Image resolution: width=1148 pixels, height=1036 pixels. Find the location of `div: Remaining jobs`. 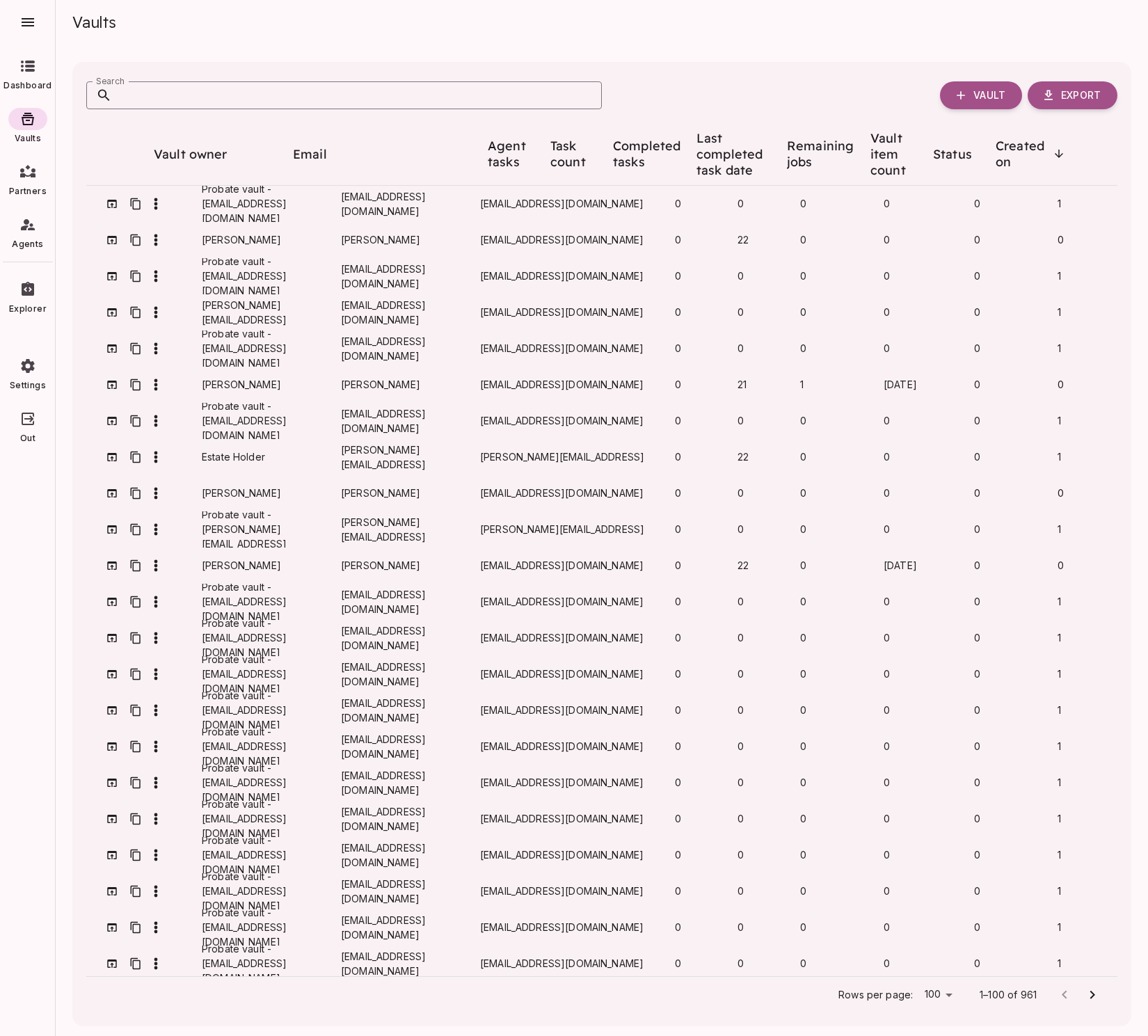

div: Remaining jobs is located at coordinates (821, 154).